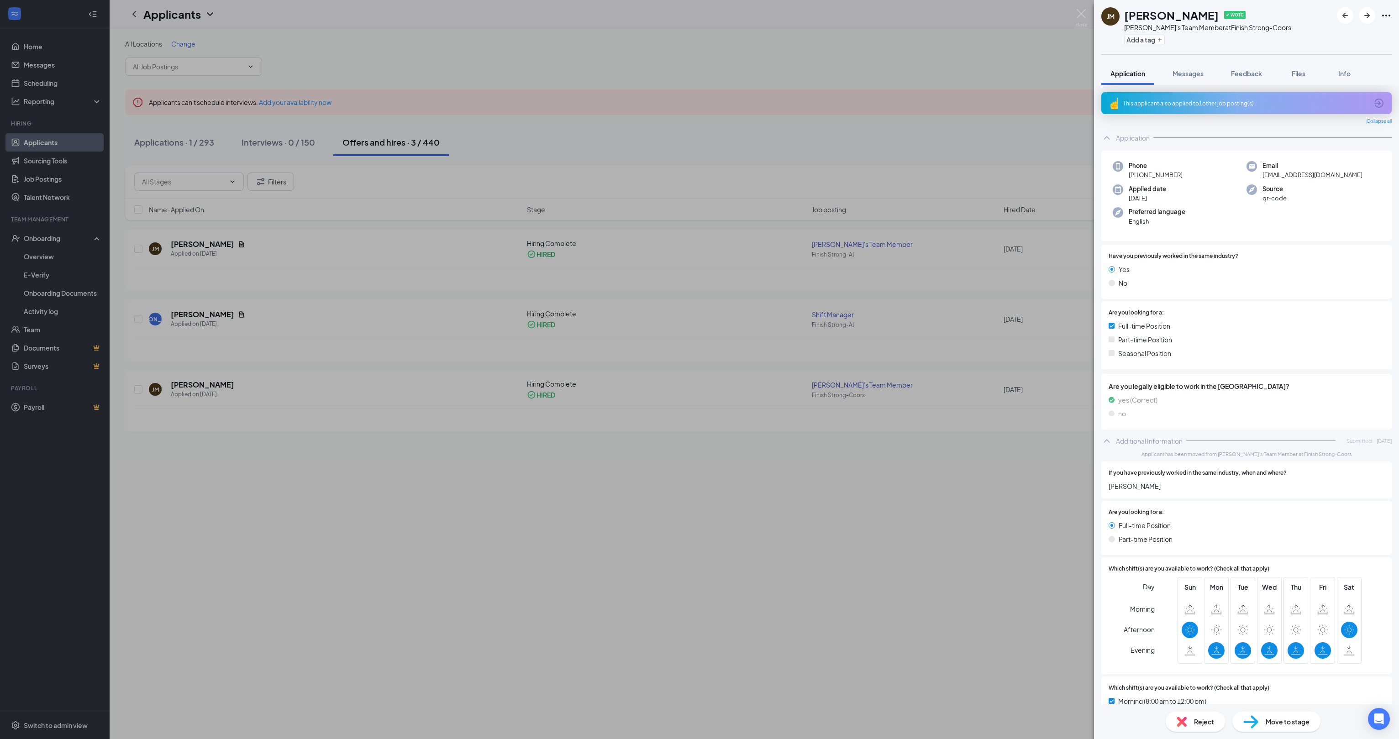 The image size is (1399, 739). Describe the element at coordinates (1156, 166) in the screenshot. I see `span: Phone` at that location.